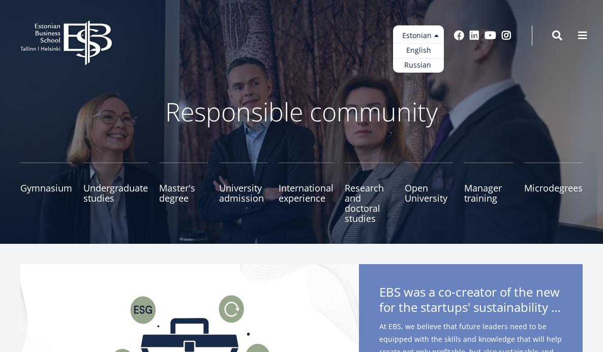 Image resolution: width=603 pixels, height=352 pixels. Describe the element at coordinates (306, 193) in the screenshot. I see `font: International experience` at that location.